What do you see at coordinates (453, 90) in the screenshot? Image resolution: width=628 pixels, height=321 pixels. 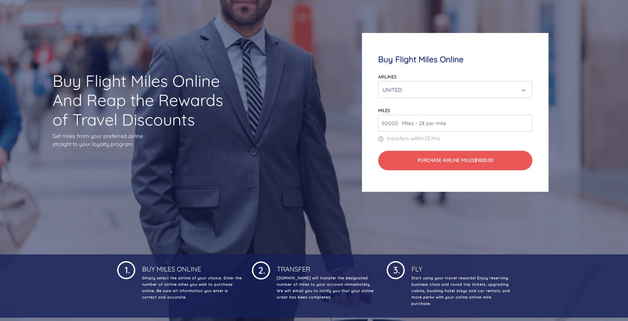 I see `div: UNITED` at bounding box center [453, 90].